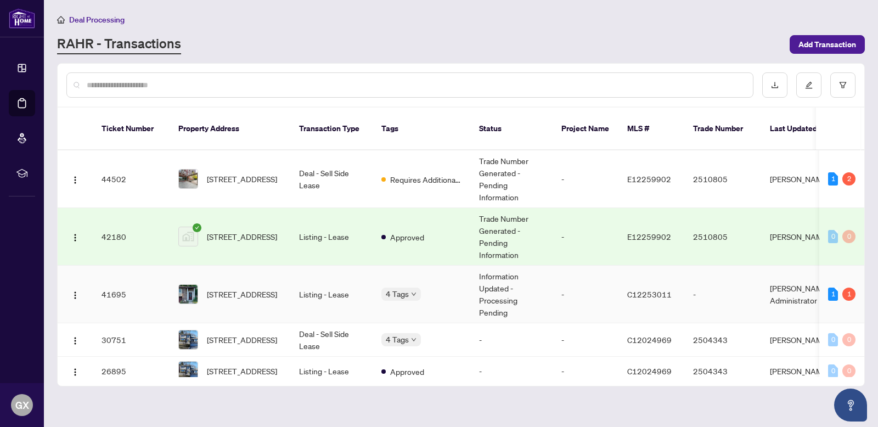  I want to click on img: logo, so click(22, 18).